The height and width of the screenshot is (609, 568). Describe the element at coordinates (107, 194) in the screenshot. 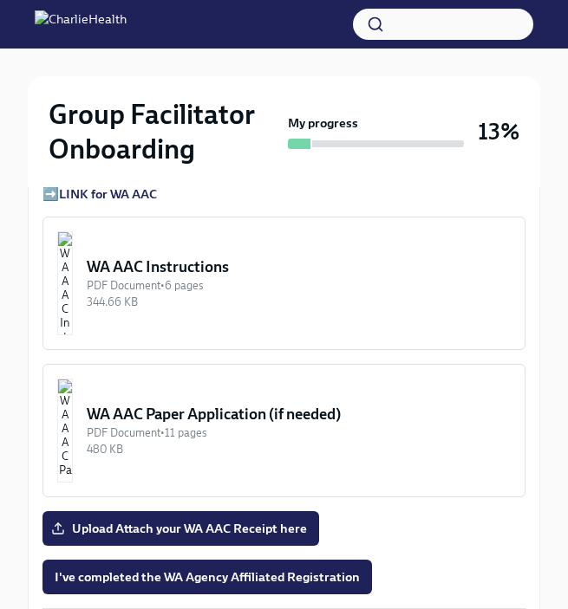

I see `strong: LINK for WA AAC` at that location.